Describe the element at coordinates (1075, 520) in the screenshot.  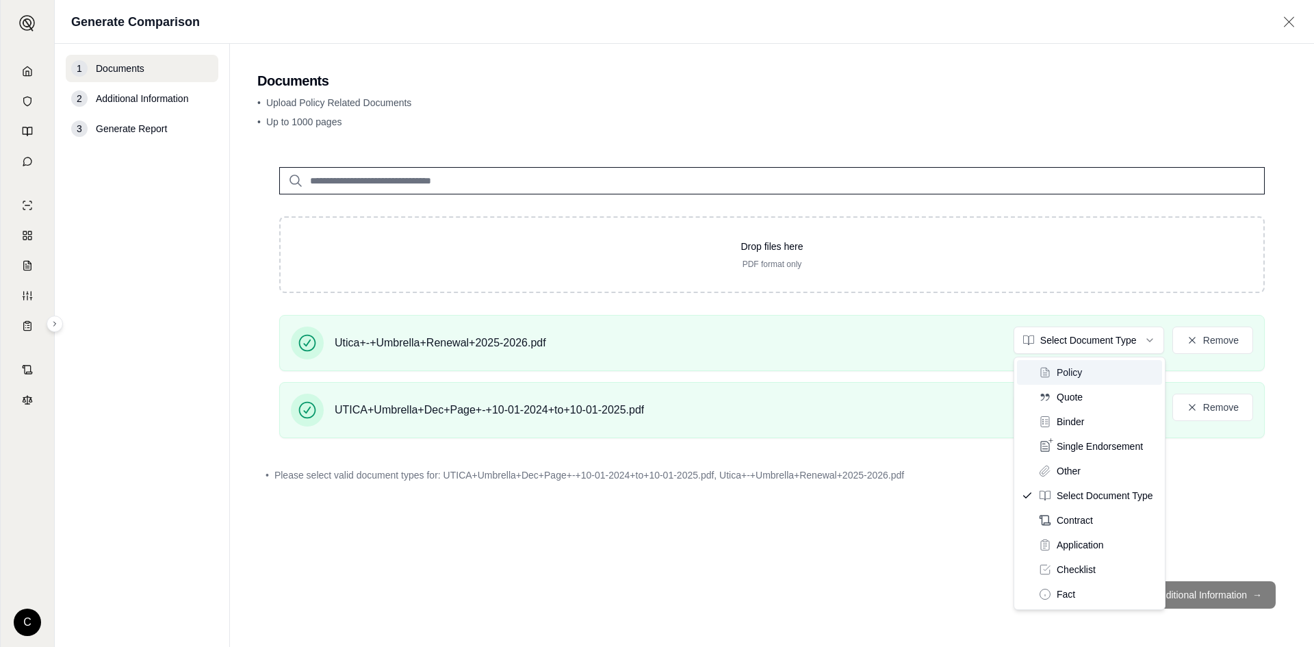
I see `span: Contract` at that location.